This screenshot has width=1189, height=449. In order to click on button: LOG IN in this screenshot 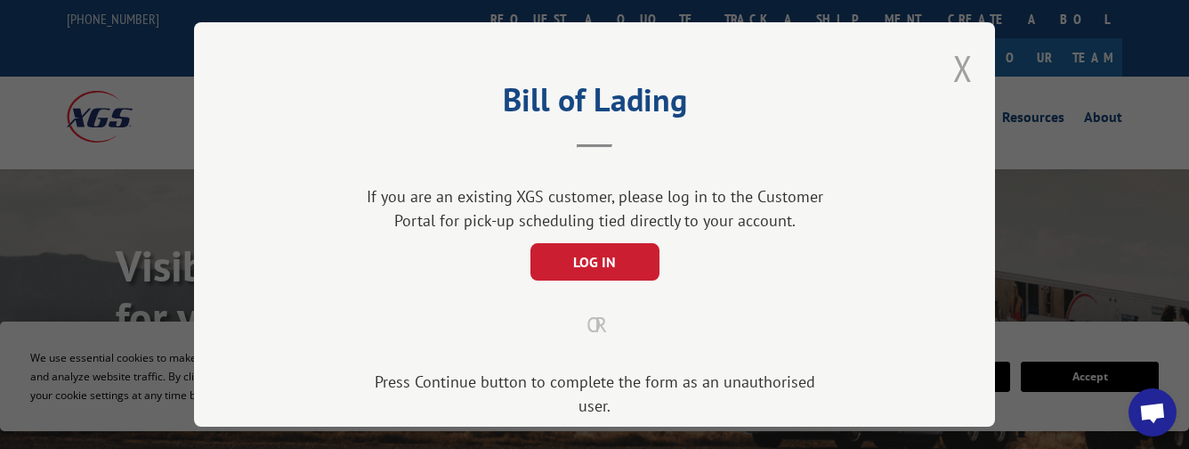, I will do `click(594, 262)`.